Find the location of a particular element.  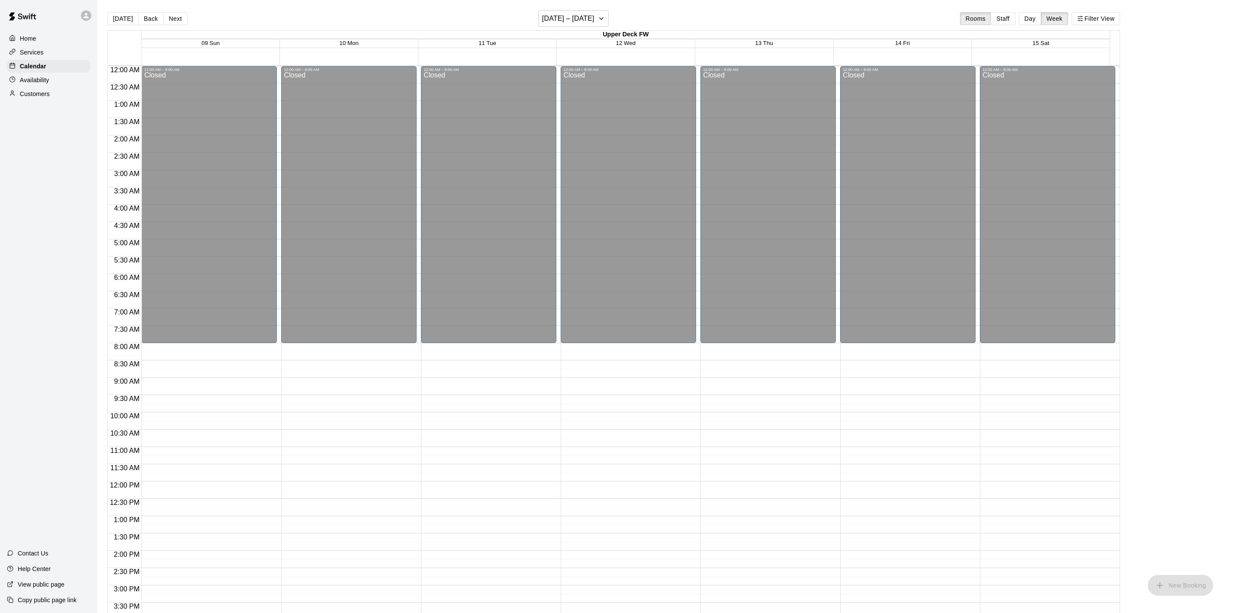

span: 10 Mon is located at coordinates (349, 43).